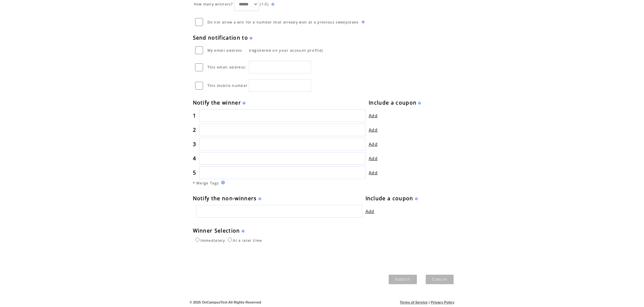 This screenshot has width=644, height=307. I want to click on a: Cancel, so click(440, 279).